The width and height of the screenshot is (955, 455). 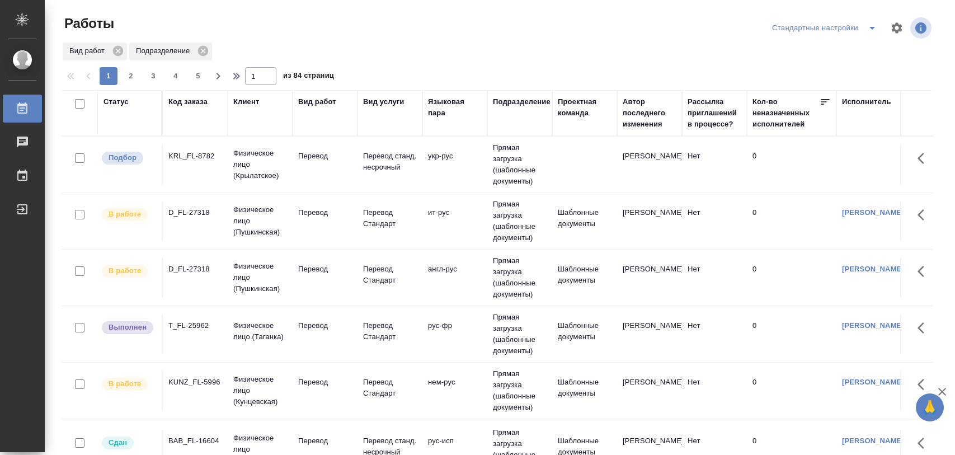 What do you see at coordinates (246, 102) in the screenshot?
I see `div: Клиент` at bounding box center [246, 102].